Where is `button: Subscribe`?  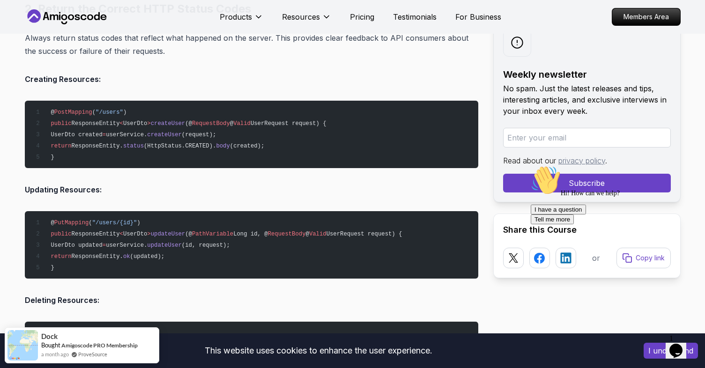
button: Subscribe is located at coordinates (587, 183).